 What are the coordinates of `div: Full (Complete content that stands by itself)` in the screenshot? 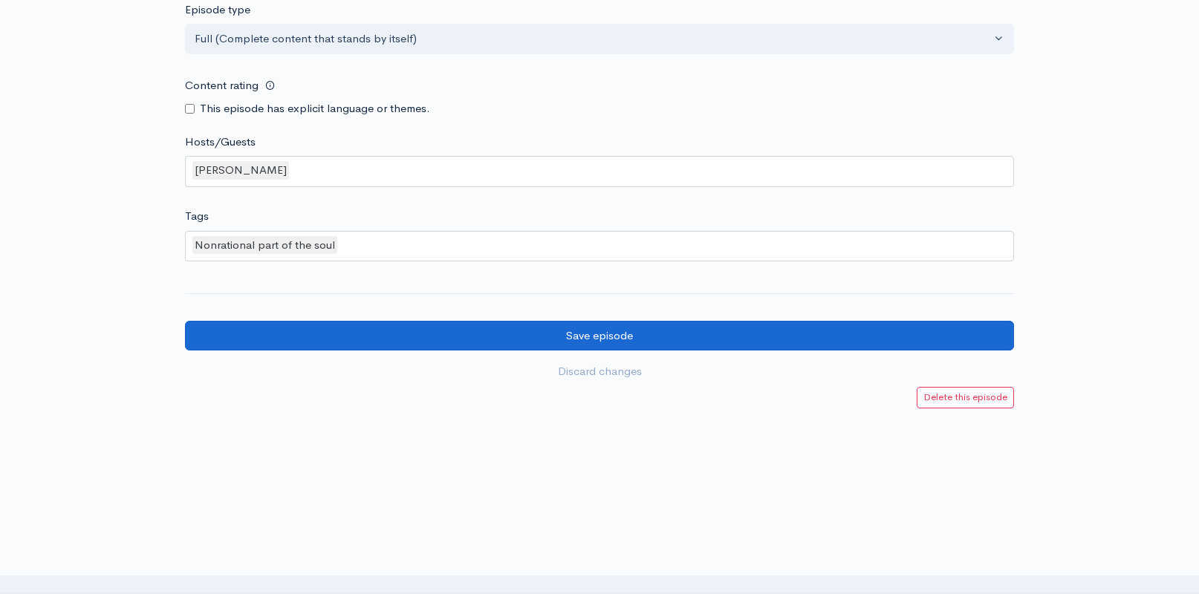 It's located at (593, 39).